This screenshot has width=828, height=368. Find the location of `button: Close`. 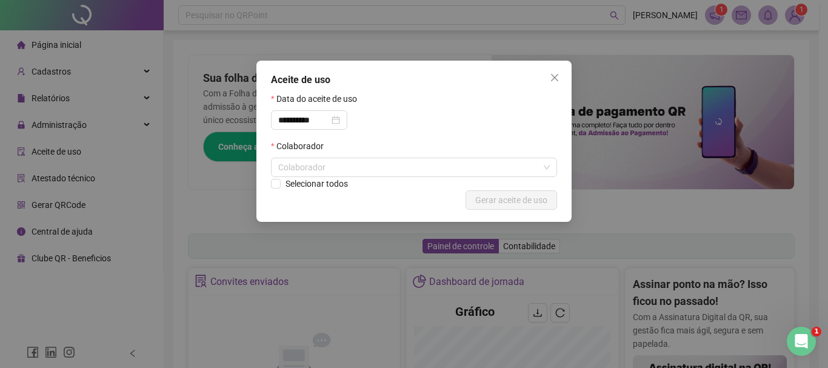

button: Close is located at coordinates (554, 78).